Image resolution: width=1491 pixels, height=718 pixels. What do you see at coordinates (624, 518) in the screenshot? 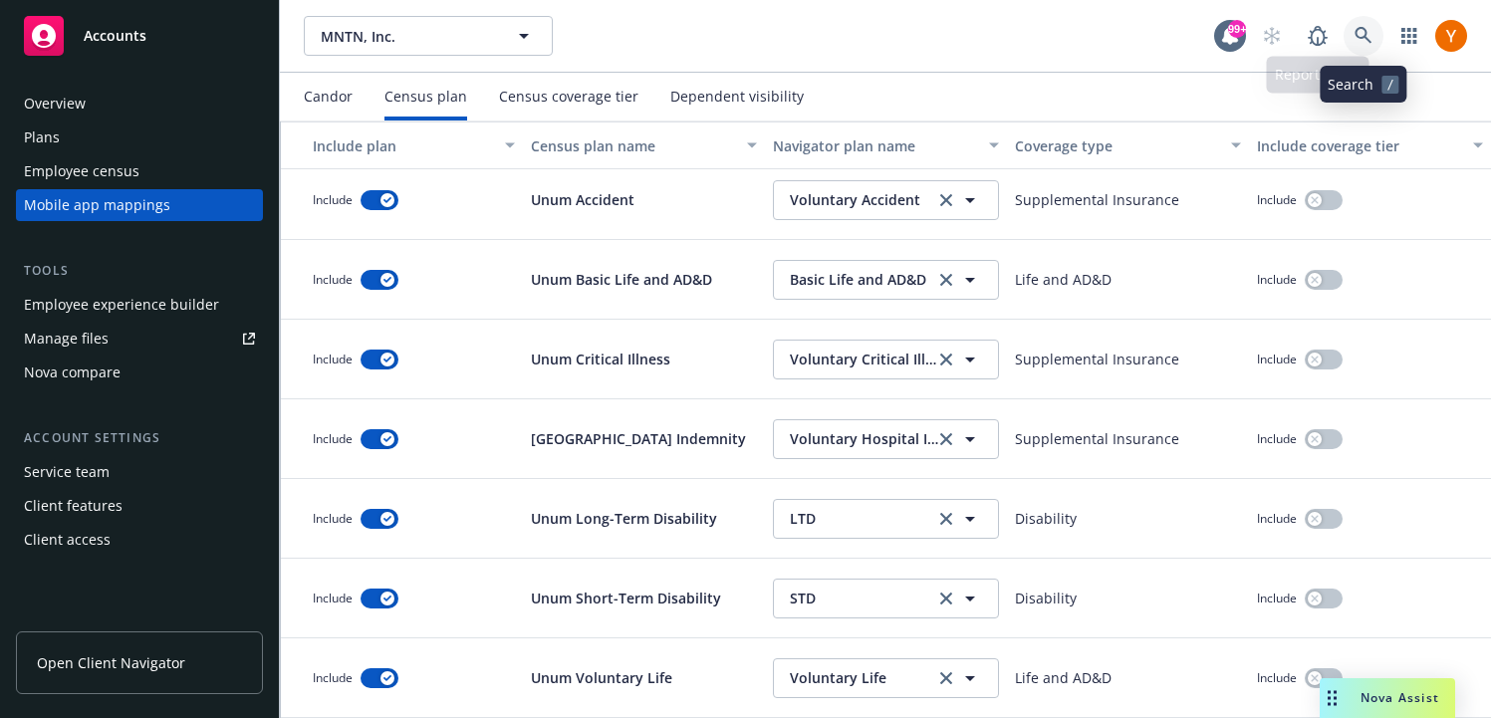
I see `p: Unum Long-Term Disability` at bounding box center [624, 518].